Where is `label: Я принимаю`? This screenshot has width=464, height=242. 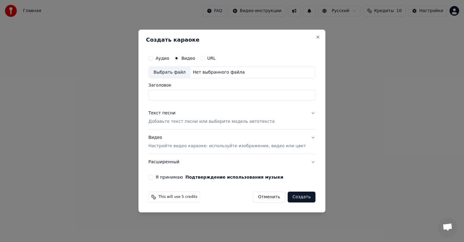 label: Я принимаю is located at coordinates (219, 177).